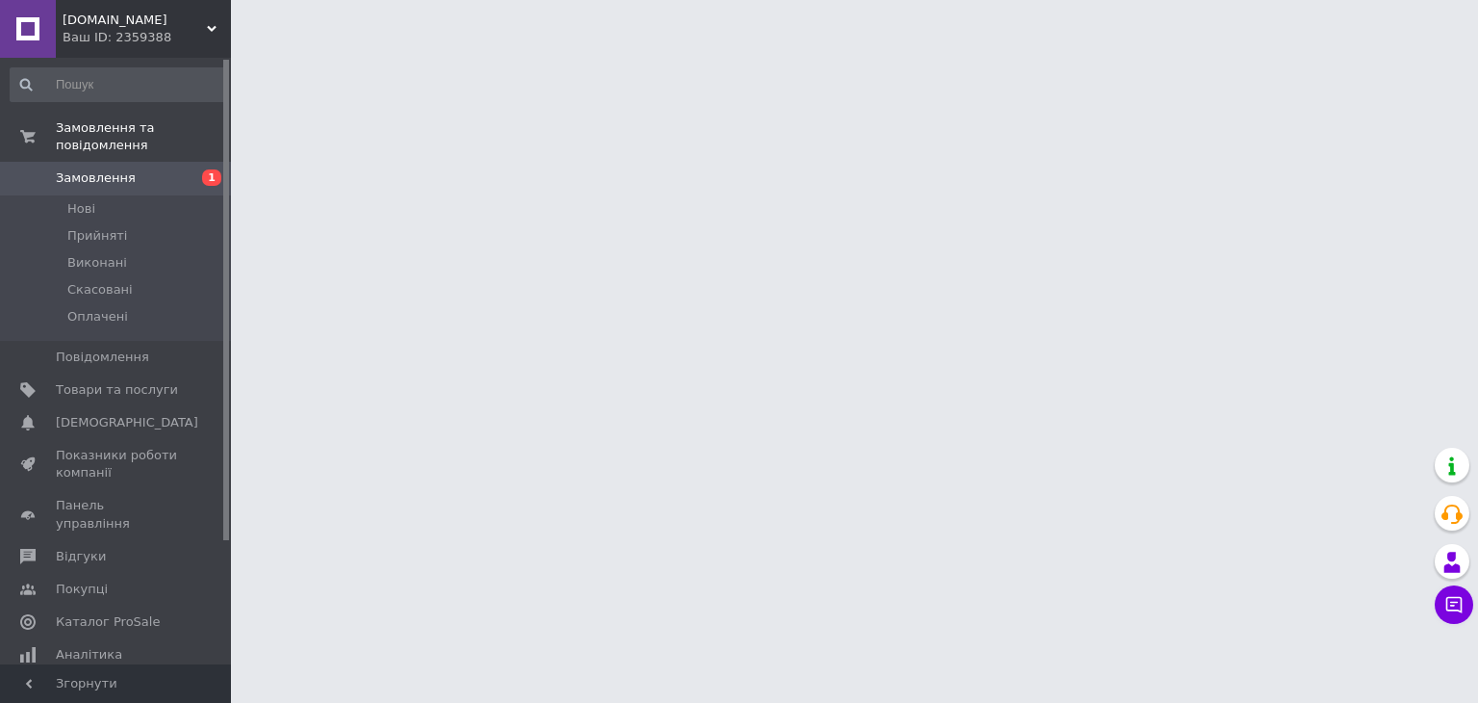 This screenshot has height=703, width=1478. Describe the element at coordinates (135, 20) in the screenshot. I see `span: Arttort.com.ua` at that location.